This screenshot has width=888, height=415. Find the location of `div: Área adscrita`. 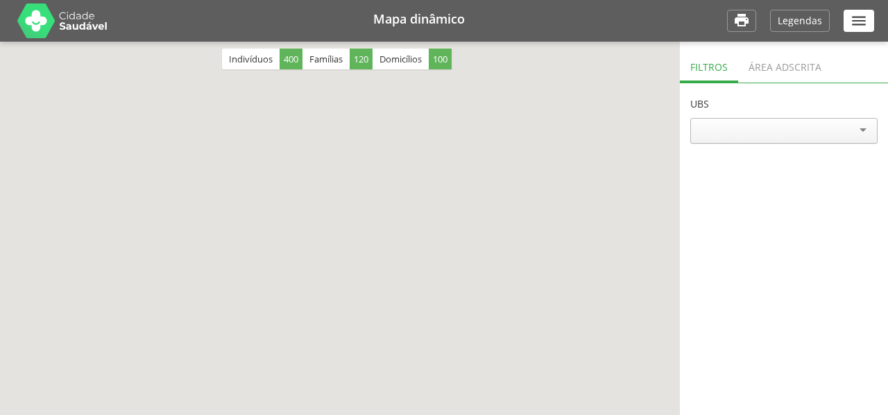

div: Área adscrita is located at coordinates (785, 65).